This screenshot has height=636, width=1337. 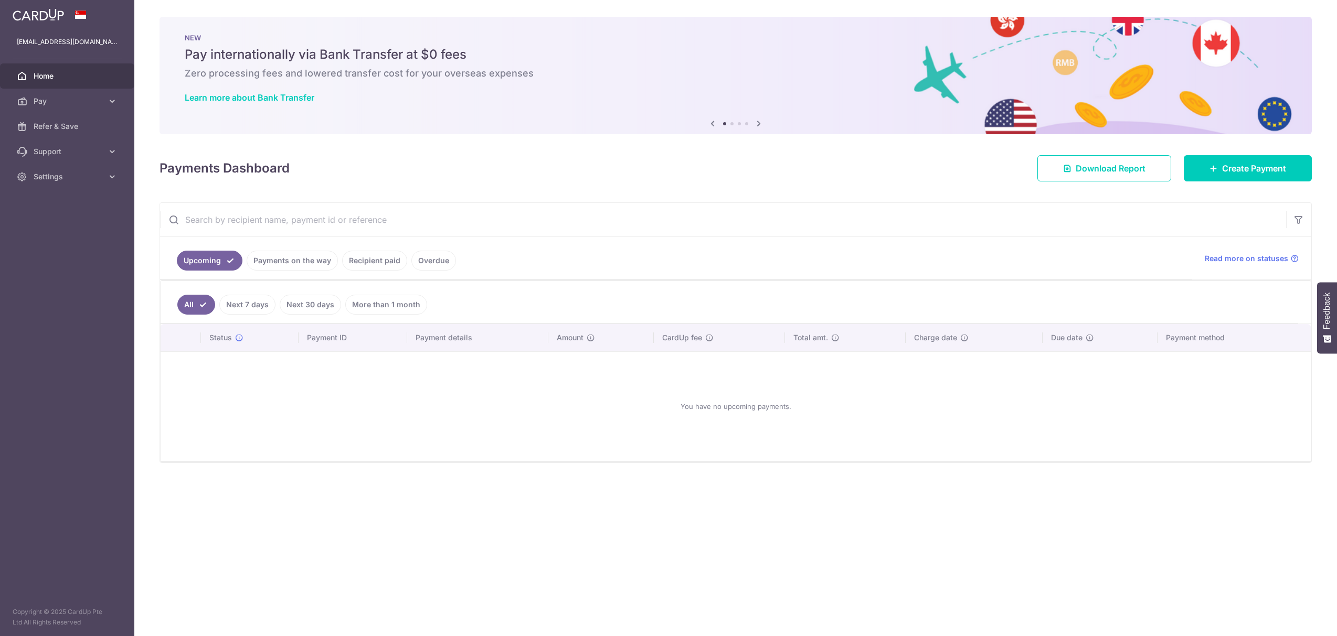 What do you see at coordinates (682, 338) in the screenshot?
I see `span: CardUp fee` at bounding box center [682, 338].